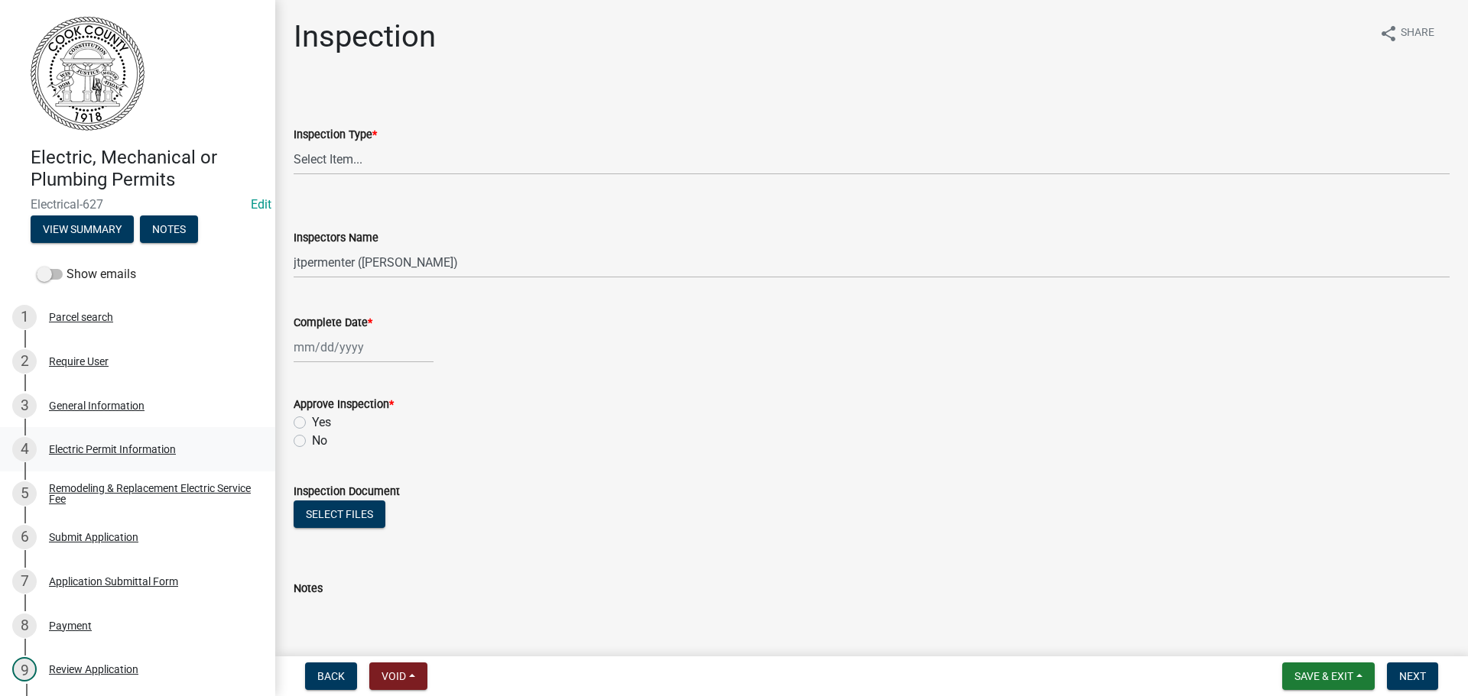  What do you see at coordinates (394, 676) in the screenshot?
I see `span: Void` at bounding box center [394, 676].